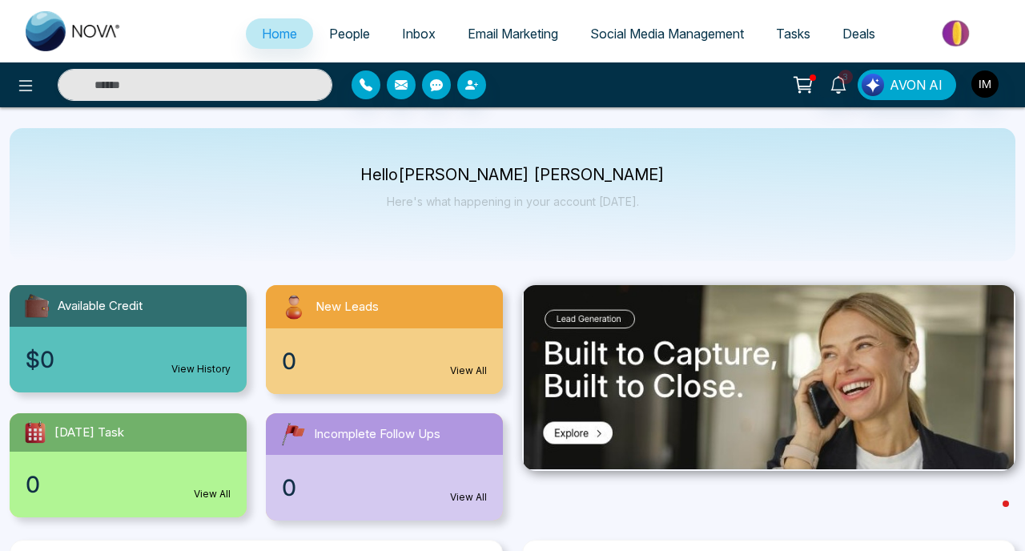 This screenshot has height=551, width=1025. Describe the element at coordinates (793, 34) in the screenshot. I see `a: Tasks` at that location.